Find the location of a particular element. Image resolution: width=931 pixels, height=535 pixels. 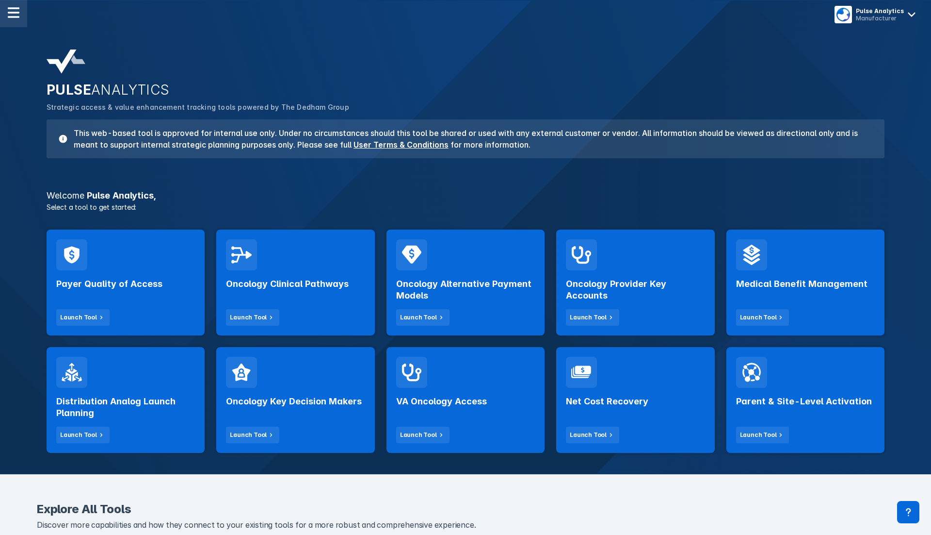

a: Oncology Key Decision MakersLaunch Tool is located at coordinates (295, 400).